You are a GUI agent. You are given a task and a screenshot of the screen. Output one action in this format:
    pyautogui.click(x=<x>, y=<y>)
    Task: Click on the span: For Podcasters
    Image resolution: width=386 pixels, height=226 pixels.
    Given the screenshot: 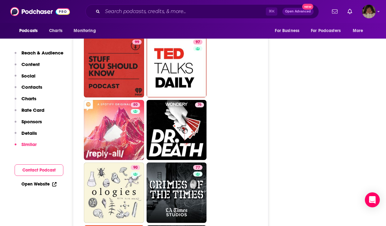 What is the action you would take?
    pyautogui.click(x=326, y=31)
    